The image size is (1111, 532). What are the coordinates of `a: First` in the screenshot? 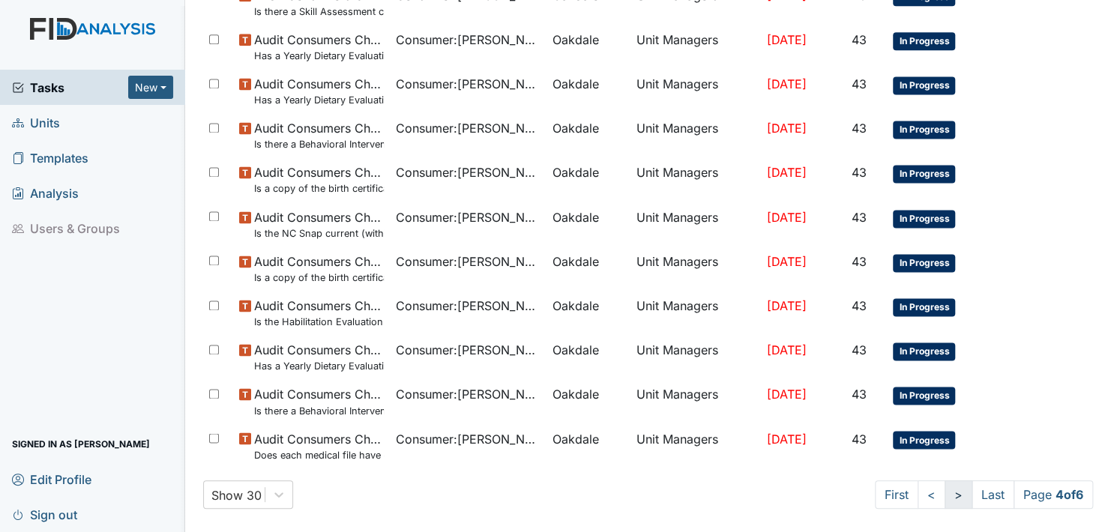 It's located at (896, 495).